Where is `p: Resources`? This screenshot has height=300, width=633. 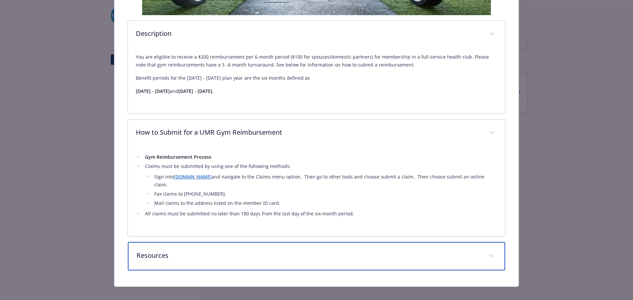 p: Resources is located at coordinates (309, 256).